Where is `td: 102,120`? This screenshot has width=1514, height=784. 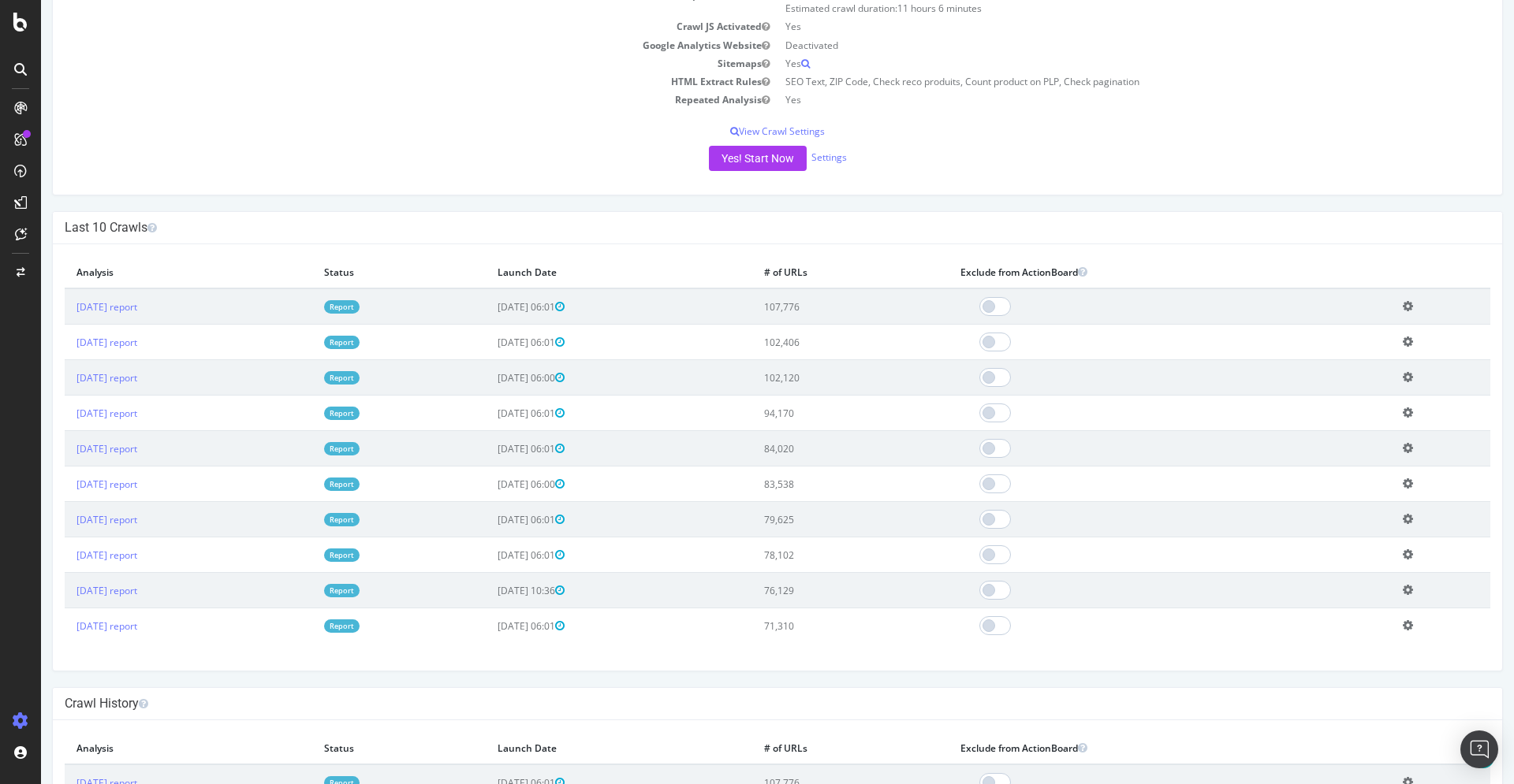 td: 102,120 is located at coordinates (809, 377).